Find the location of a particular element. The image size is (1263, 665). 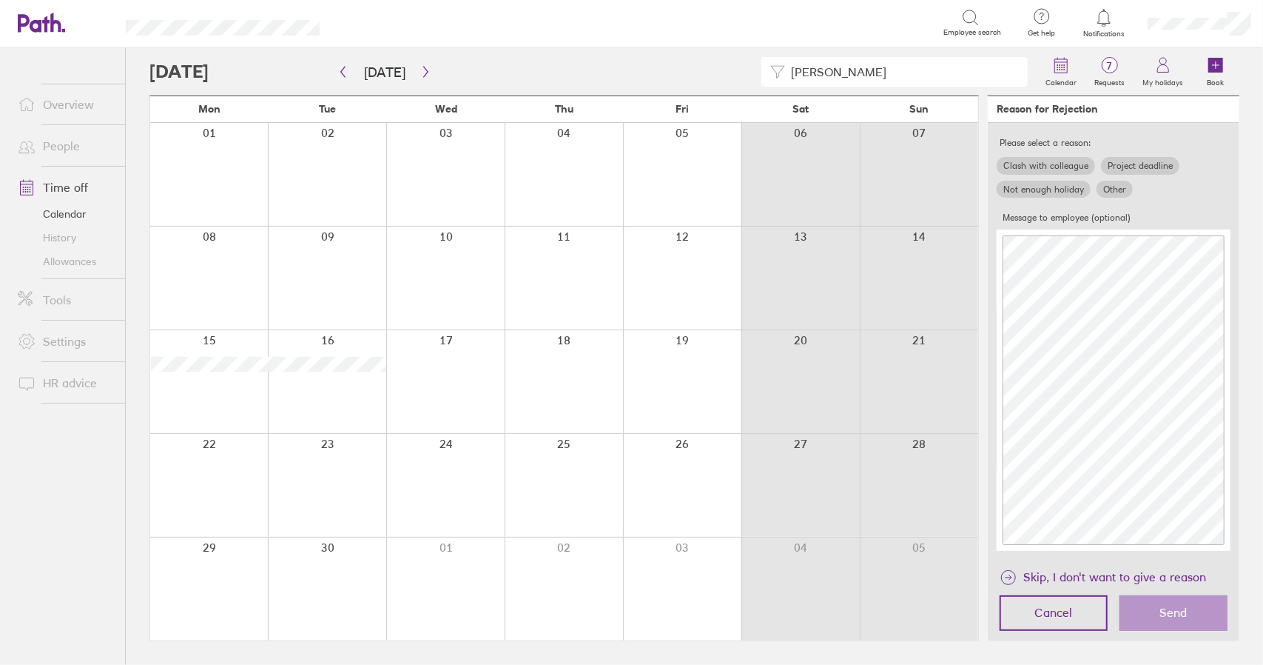

input: Filter by employee is located at coordinates (902, 72).